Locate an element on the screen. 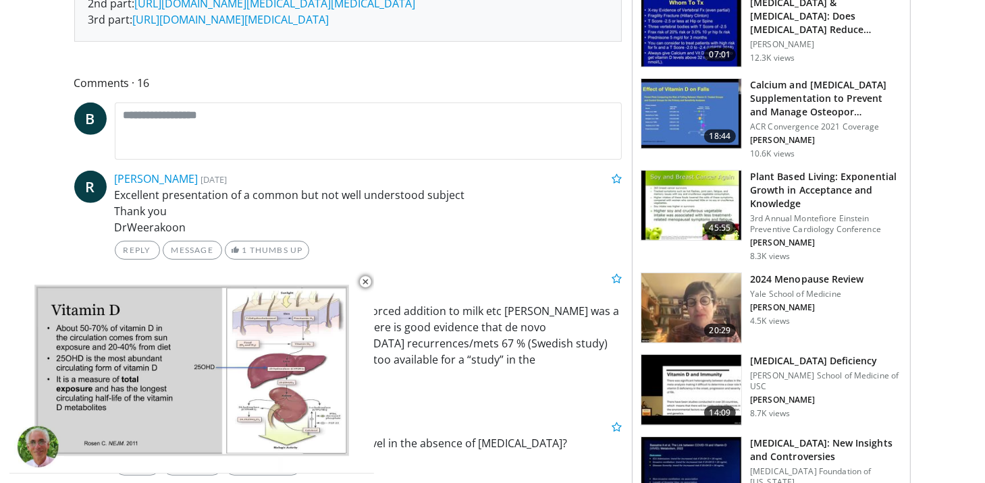 This screenshot has width=985, height=483. p: 8.3K views is located at coordinates (770, 257).